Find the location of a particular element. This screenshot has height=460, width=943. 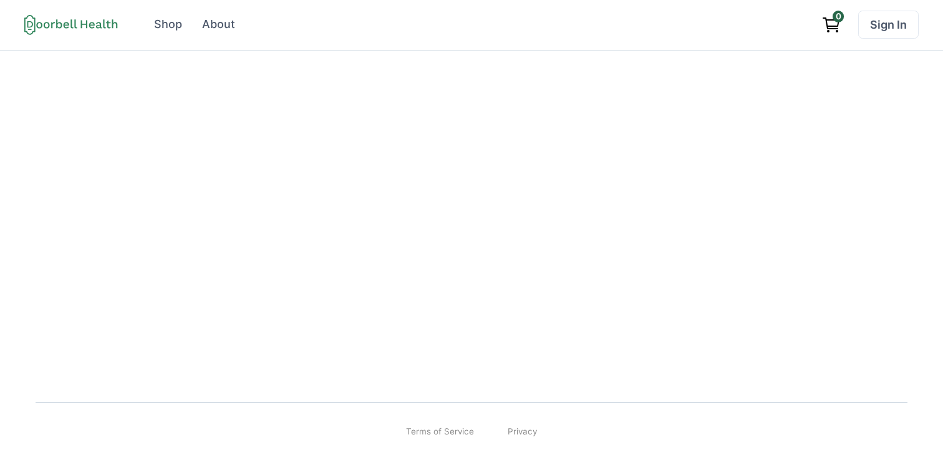

a: Terms of Service is located at coordinates (440, 432).